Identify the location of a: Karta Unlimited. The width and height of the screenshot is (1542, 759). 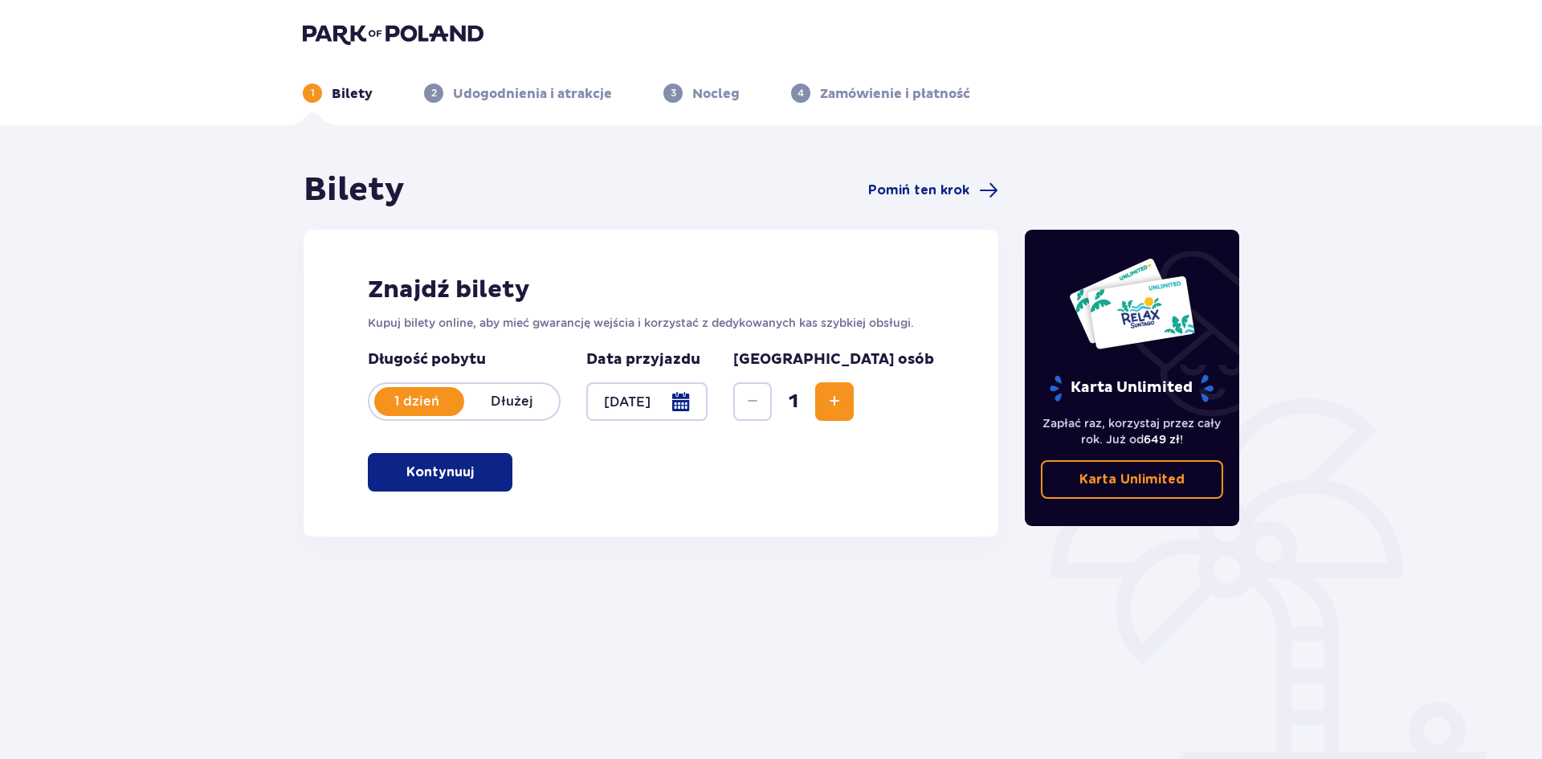
(1132, 479).